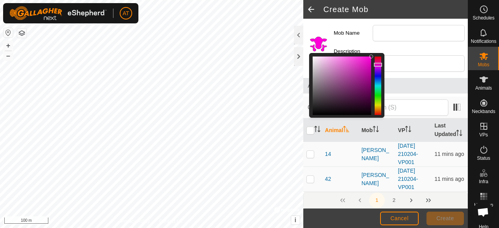 This screenshot has height=228, width=499. I want to click on th: Last Updated, so click(450, 130).